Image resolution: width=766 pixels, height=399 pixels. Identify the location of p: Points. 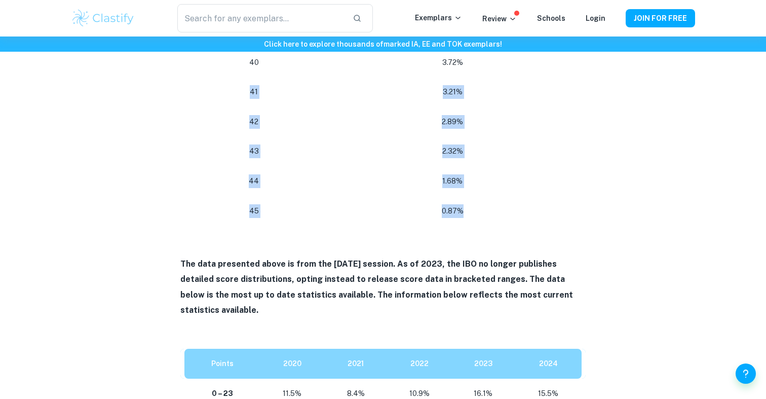
(222, 363).